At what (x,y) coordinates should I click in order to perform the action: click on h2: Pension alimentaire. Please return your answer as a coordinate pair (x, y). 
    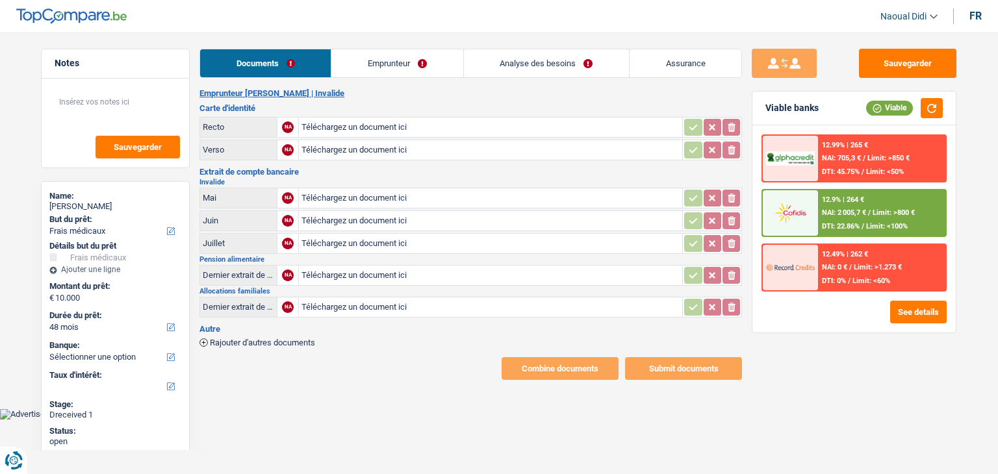
    Looking at the image, I should click on (470, 259).